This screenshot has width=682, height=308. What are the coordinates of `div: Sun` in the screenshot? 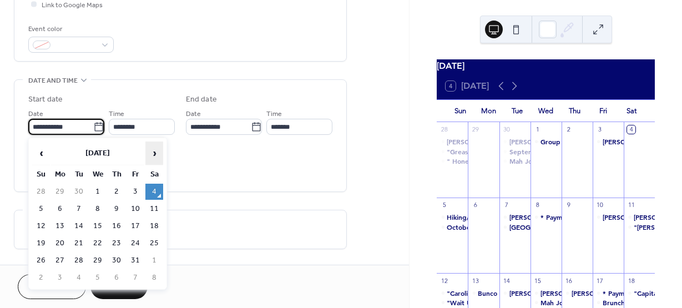 It's located at (460, 111).